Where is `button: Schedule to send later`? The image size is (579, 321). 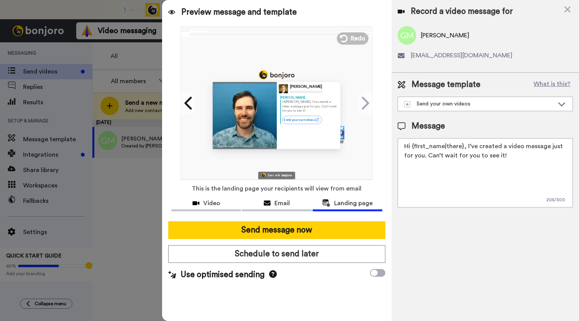 button: Schedule to send later is located at coordinates (277, 254).